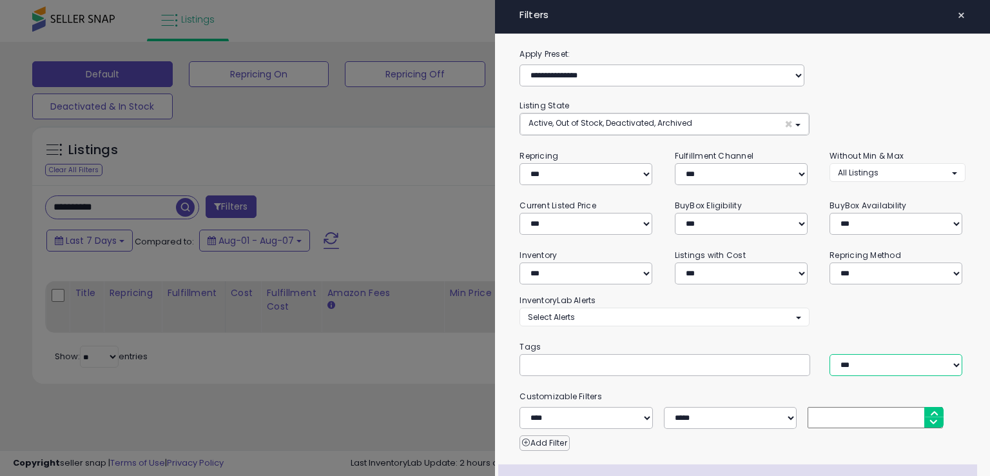 This screenshot has width=990, height=476. I want to click on small: Customizable Filters, so click(742, 396).